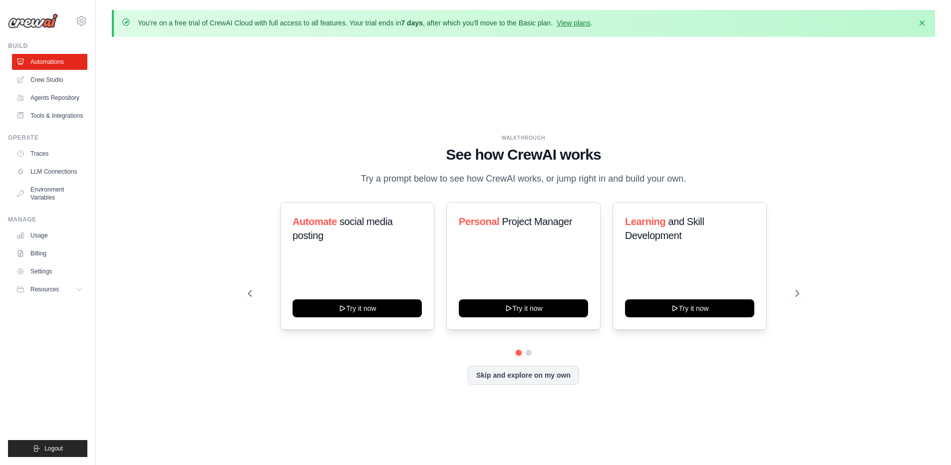  What do you see at coordinates (49, 236) in the screenshot?
I see `a: Usage` at bounding box center [49, 236].